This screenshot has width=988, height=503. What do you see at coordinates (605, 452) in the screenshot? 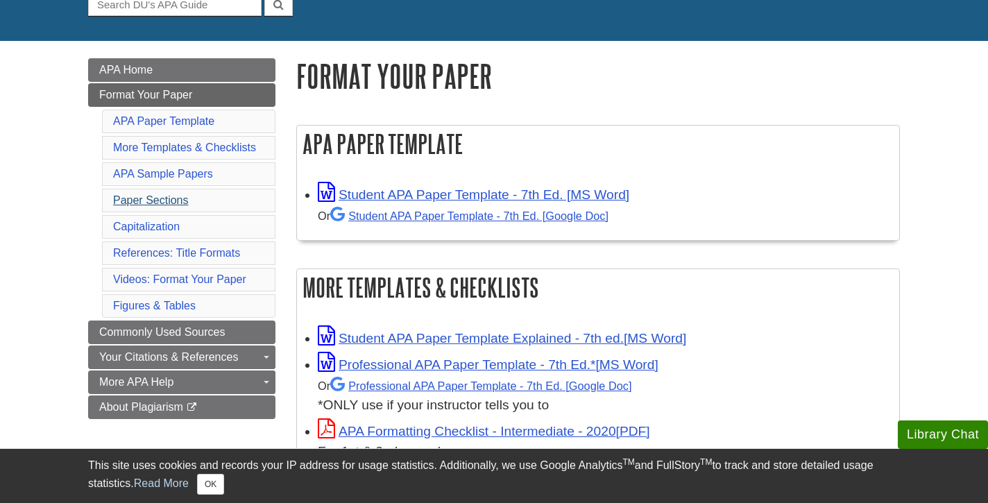
I see `div: For 1st & 2nd year classes` at bounding box center [605, 452].